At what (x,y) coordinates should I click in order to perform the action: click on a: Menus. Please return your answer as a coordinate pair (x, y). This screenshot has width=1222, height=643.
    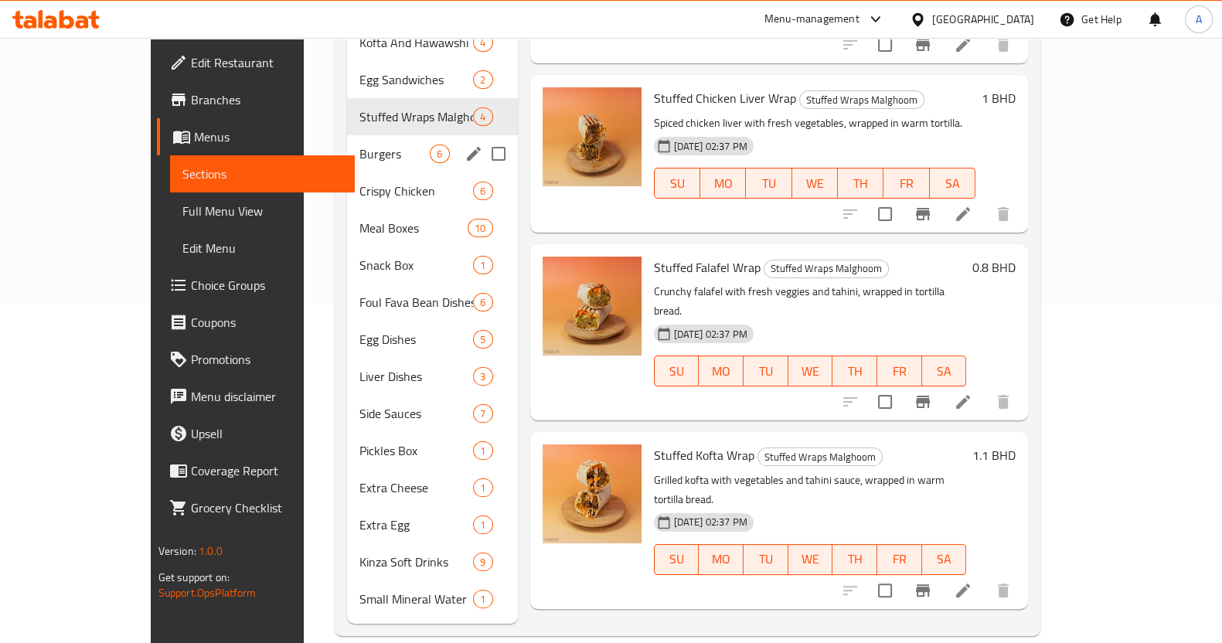
    Looking at the image, I should click on (256, 137).